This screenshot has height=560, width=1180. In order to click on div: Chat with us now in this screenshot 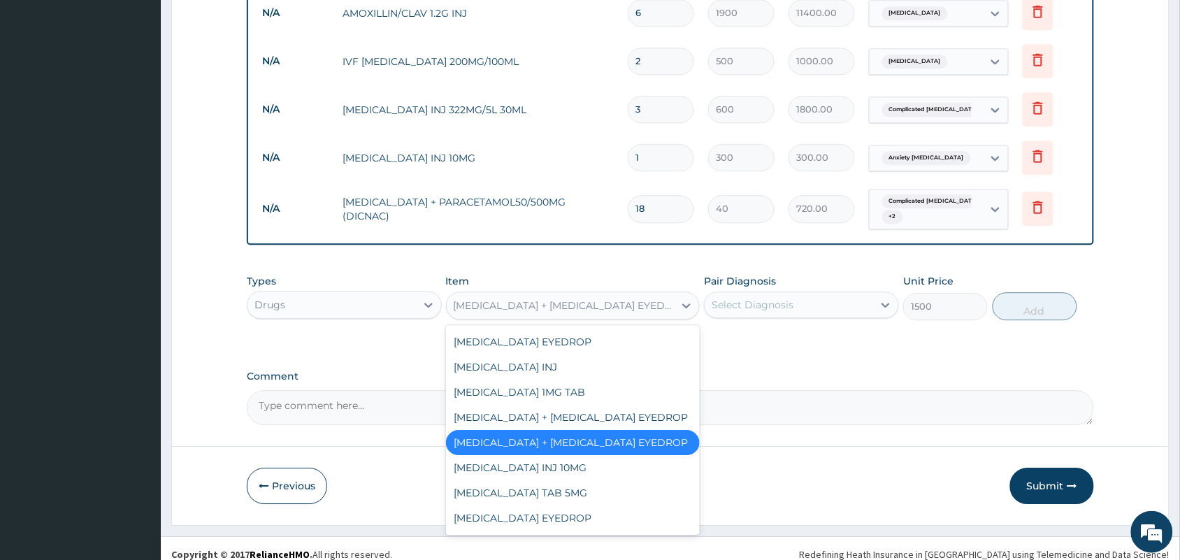, I will do `click(154, 87)`.